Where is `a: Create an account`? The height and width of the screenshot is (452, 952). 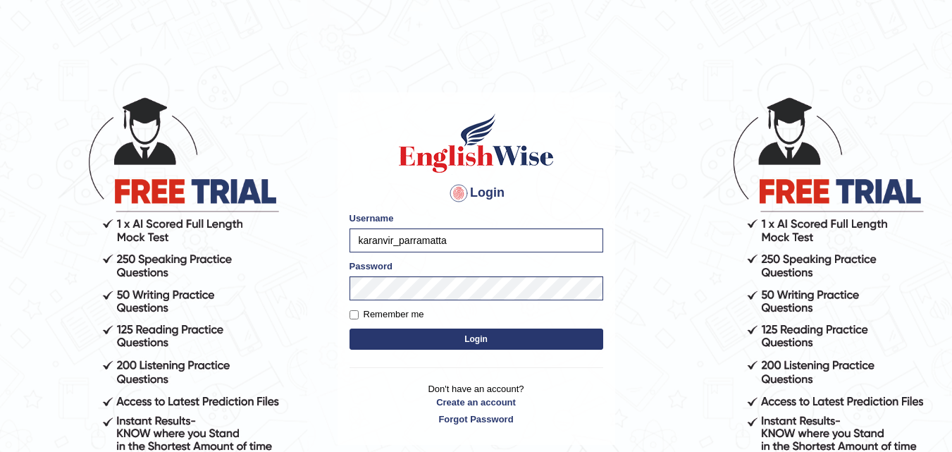
a: Create an account is located at coordinates (476, 402).